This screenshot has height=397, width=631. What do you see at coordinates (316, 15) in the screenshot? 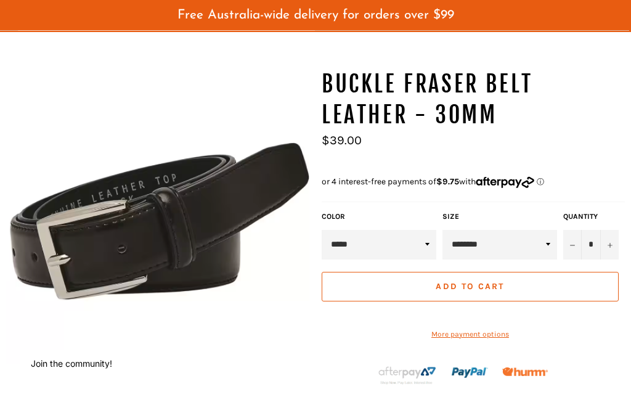
I see `span: Free Australia-wide delivery for orders over $99` at bounding box center [316, 15].